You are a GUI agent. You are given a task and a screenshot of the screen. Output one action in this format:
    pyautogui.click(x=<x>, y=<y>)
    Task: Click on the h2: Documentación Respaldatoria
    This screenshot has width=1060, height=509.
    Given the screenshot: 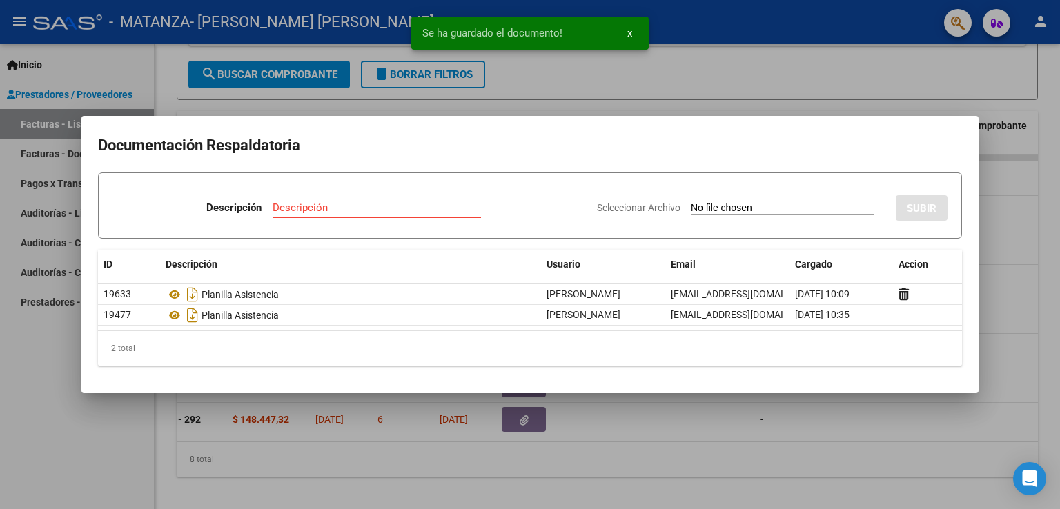 What is the action you would take?
    pyautogui.click(x=530, y=146)
    